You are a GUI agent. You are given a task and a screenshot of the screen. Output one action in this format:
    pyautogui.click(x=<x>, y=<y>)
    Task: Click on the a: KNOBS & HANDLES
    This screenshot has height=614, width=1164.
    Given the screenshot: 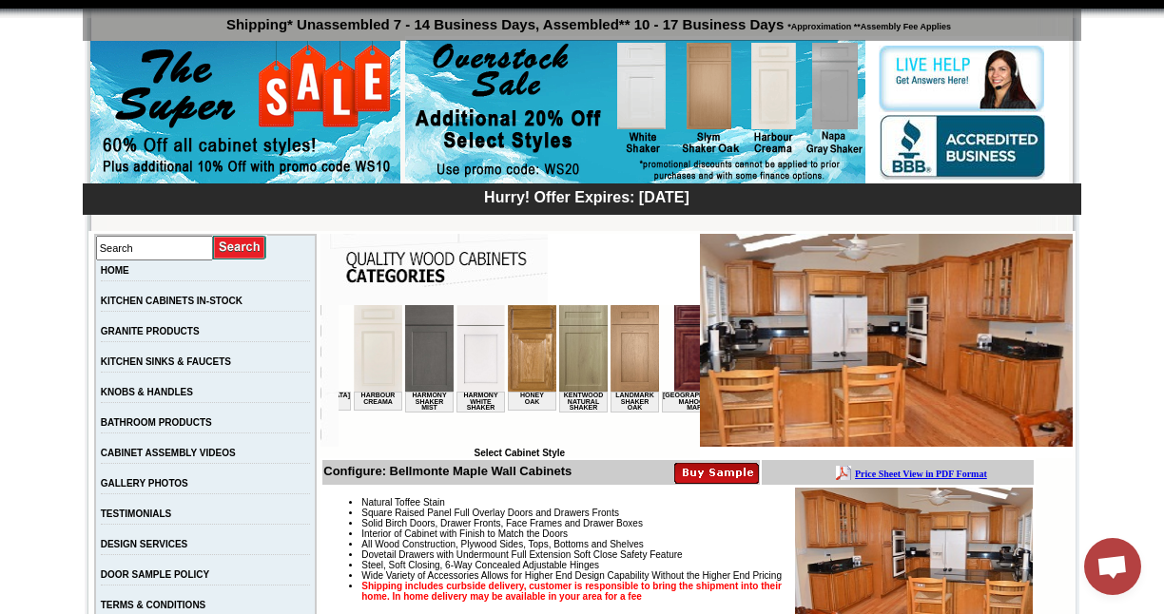 What is the action you would take?
    pyautogui.click(x=146, y=392)
    